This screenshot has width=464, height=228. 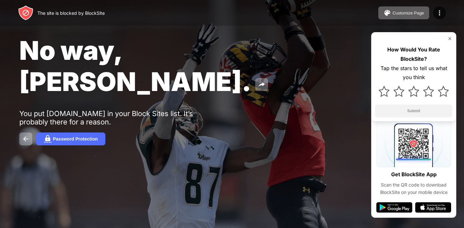 I want to click on button: Submit, so click(x=414, y=111).